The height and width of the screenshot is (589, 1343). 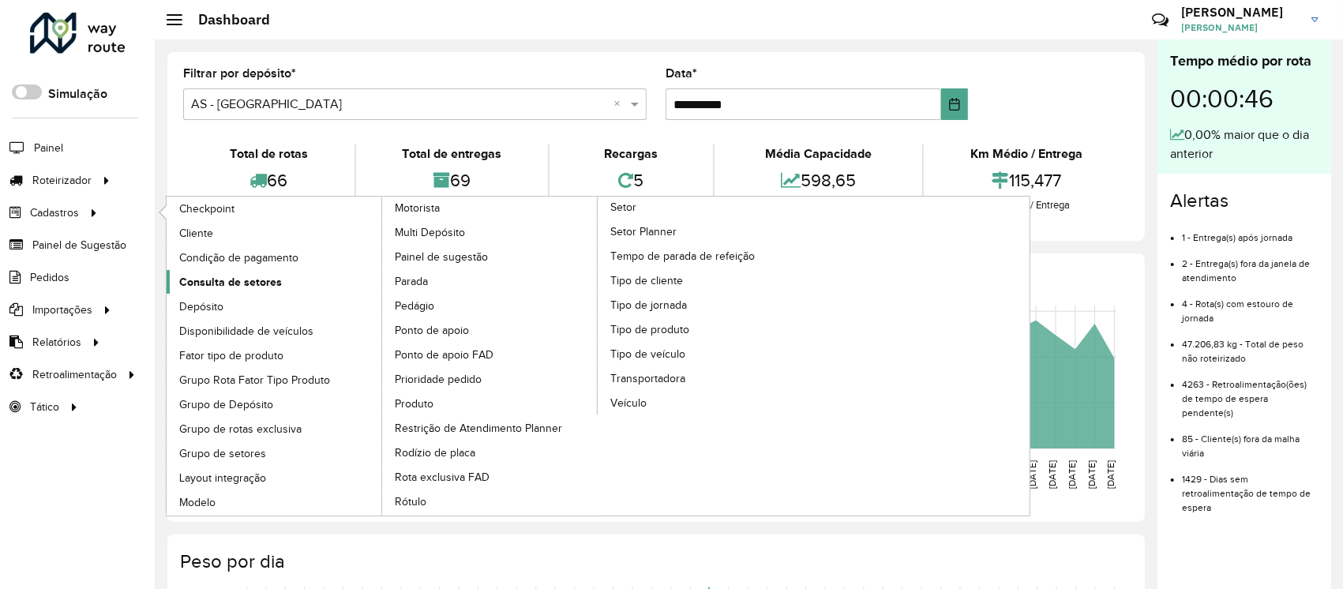 What do you see at coordinates (435, 452) in the screenshot?
I see `span: Rodízio de placa` at bounding box center [435, 452].